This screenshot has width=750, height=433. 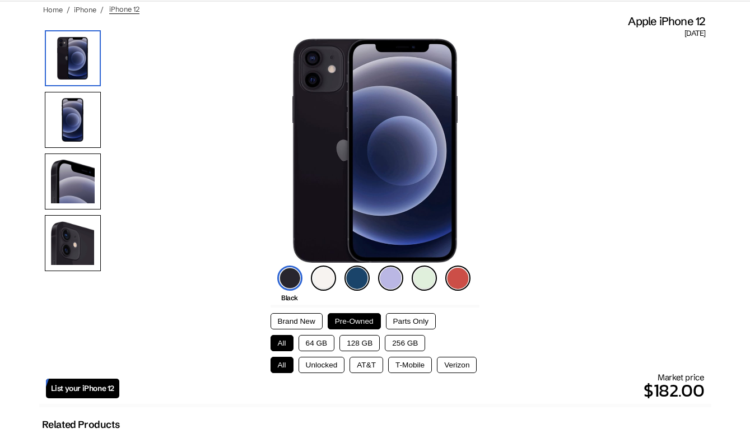 I want to click on img: black-icon, so click(x=290, y=278).